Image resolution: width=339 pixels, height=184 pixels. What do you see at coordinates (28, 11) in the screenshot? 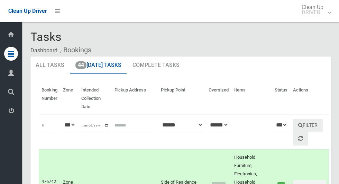
I see `span: Clean Up Driver` at bounding box center [28, 11].